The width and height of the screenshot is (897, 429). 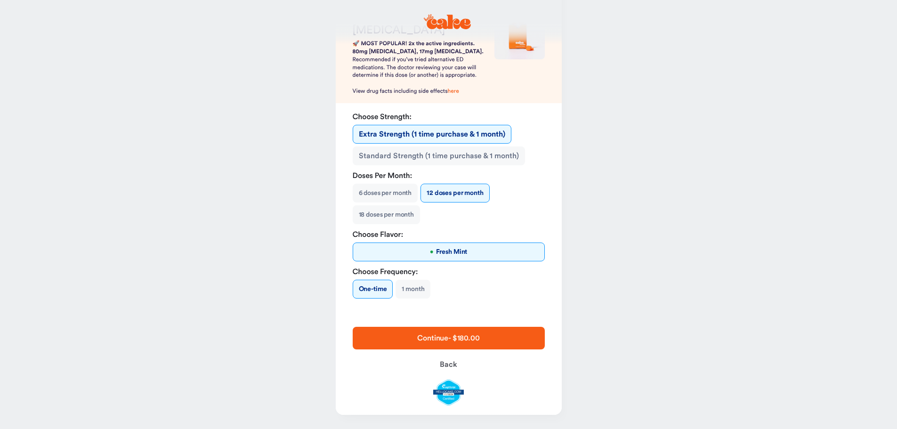 What do you see at coordinates (449, 338) in the screenshot?
I see `button: Continue- $180.00` at bounding box center [449, 338].